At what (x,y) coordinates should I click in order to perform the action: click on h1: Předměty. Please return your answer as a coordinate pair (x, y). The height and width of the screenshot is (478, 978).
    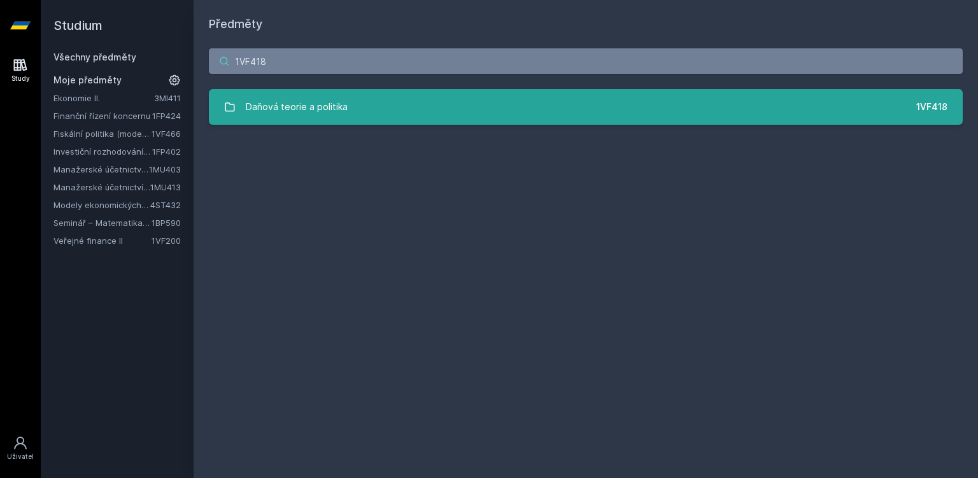
    Looking at the image, I should click on (586, 24).